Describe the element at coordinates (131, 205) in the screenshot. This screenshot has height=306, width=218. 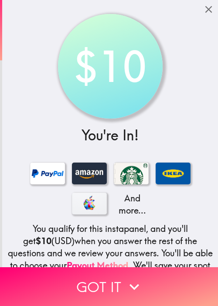
I see `p: And more...` at that location.